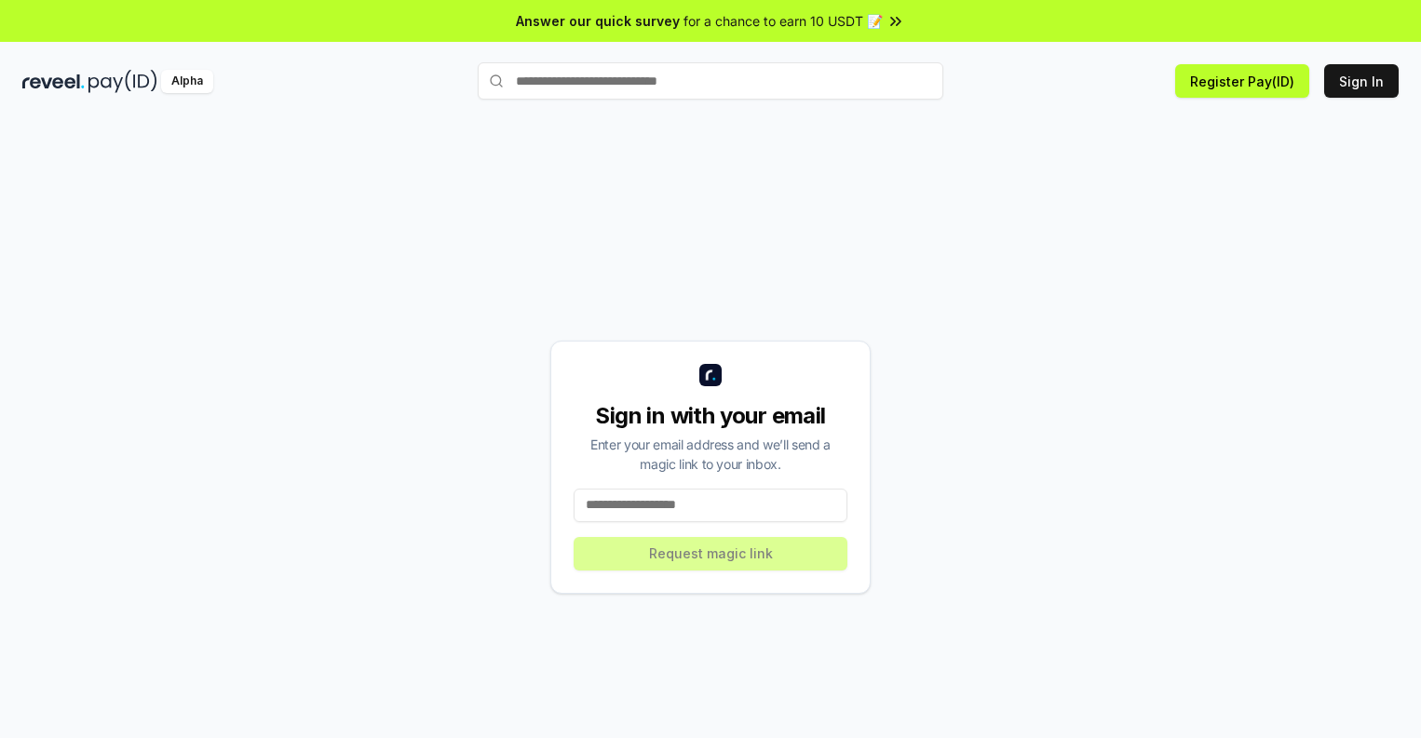 The image size is (1421, 738). Describe the element at coordinates (53, 81) in the screenshot. I see `img: reveel_dark` at that location.